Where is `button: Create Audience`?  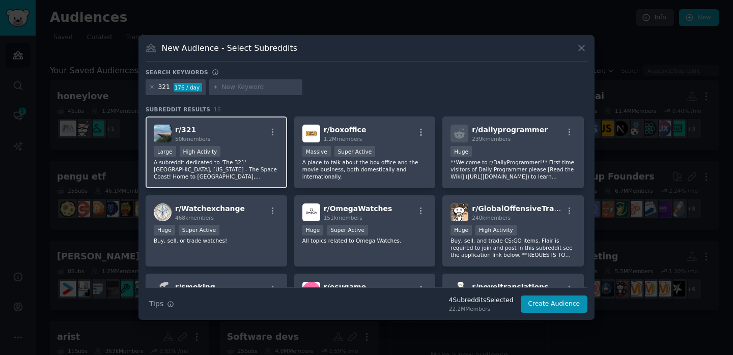 button: Create Audience is located at coordinates (554, 304).